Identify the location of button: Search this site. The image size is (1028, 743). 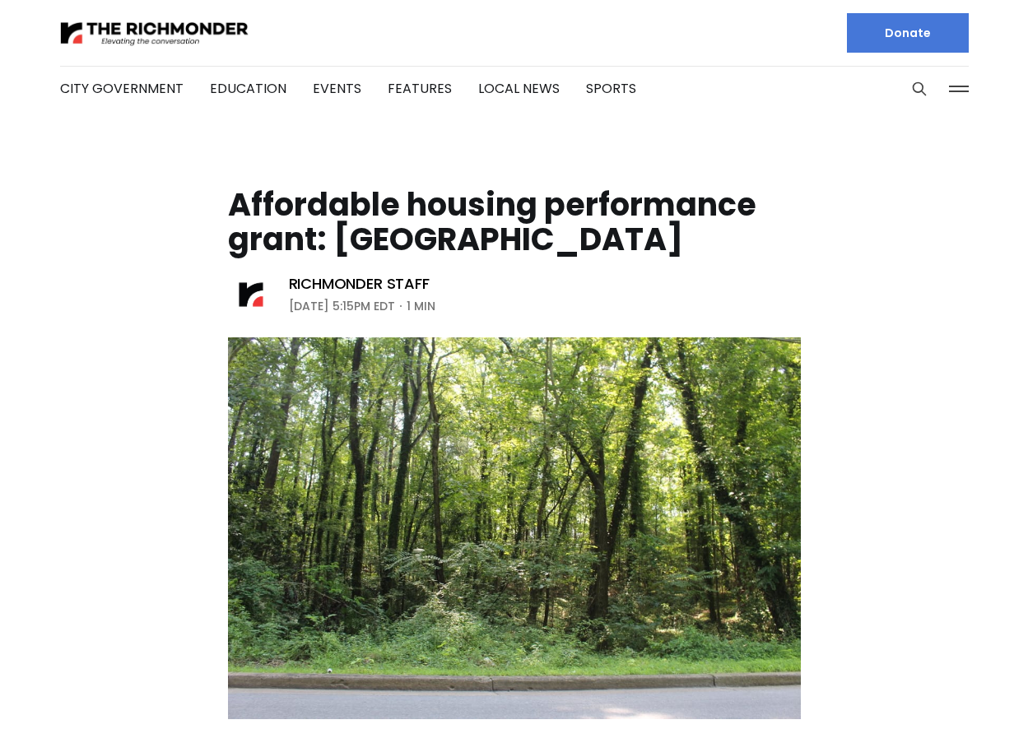
(920, 89).